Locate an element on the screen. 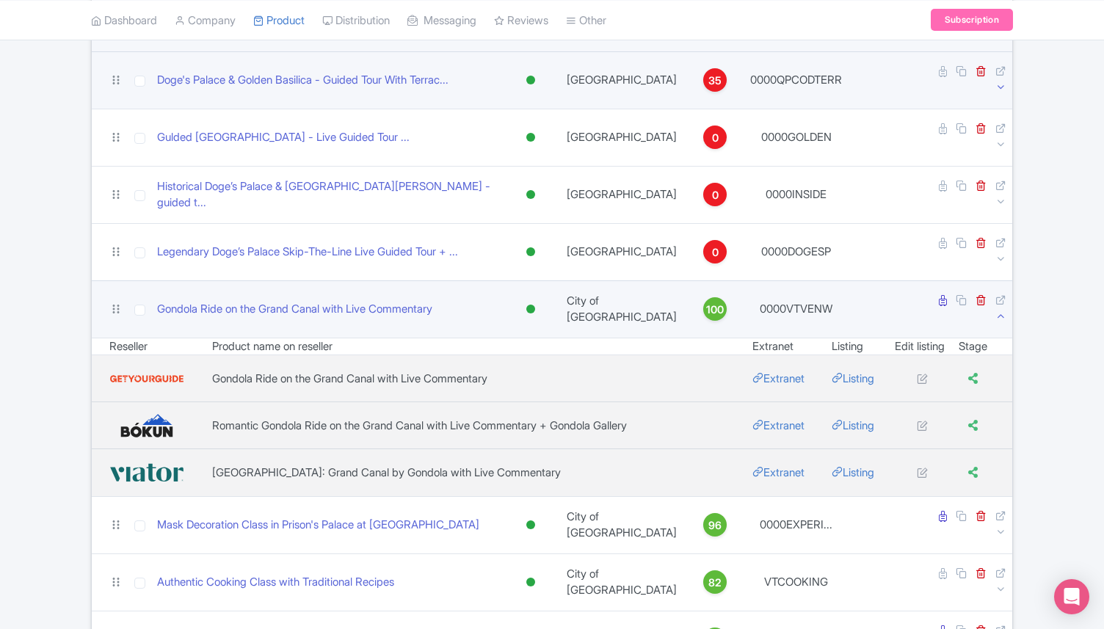 This screenshot has width=1104, height=629. a: Subscription is located at coordinates (972, 20).